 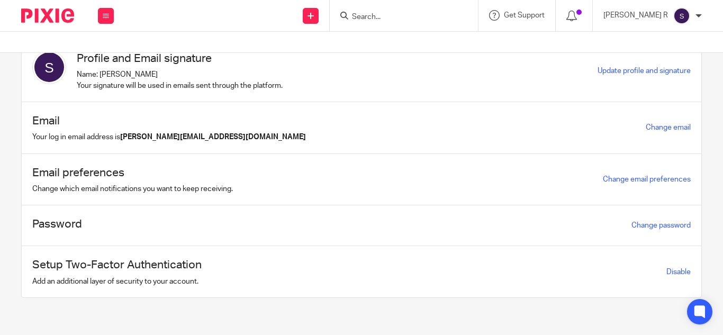 I want to click on span: Update profile and signature, so click(x=645, y=71).